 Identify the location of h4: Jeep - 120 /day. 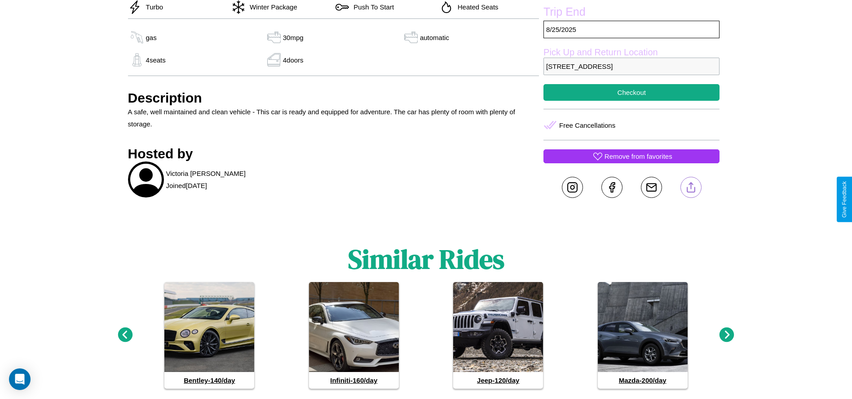
(498, 380).